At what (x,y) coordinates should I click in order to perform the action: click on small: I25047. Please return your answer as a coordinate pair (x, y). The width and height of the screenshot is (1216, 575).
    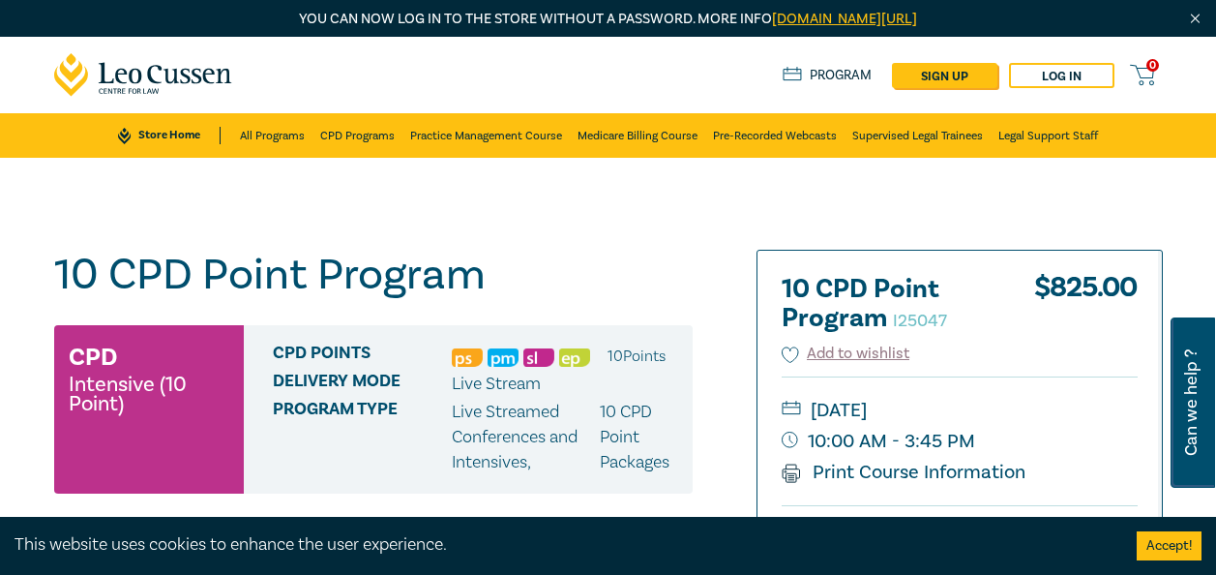
    Looking at the image, I should click on (920, 320).